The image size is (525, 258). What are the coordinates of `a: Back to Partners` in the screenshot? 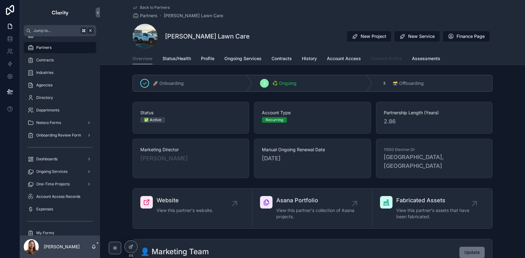 It's located at (151, 8).